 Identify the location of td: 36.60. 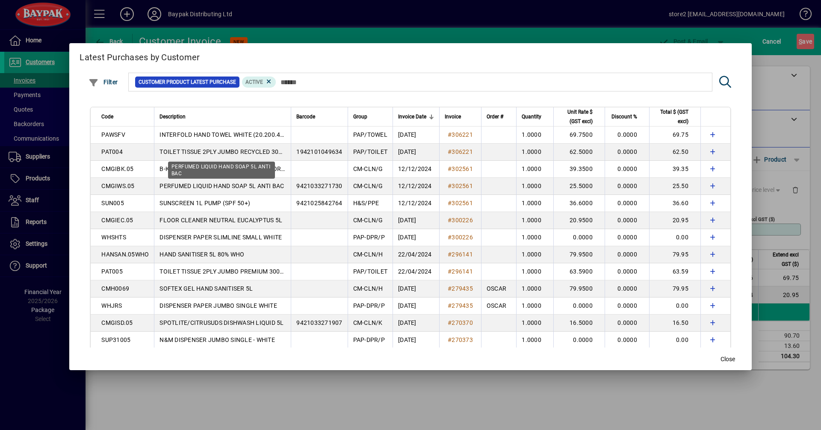
(675, 204).